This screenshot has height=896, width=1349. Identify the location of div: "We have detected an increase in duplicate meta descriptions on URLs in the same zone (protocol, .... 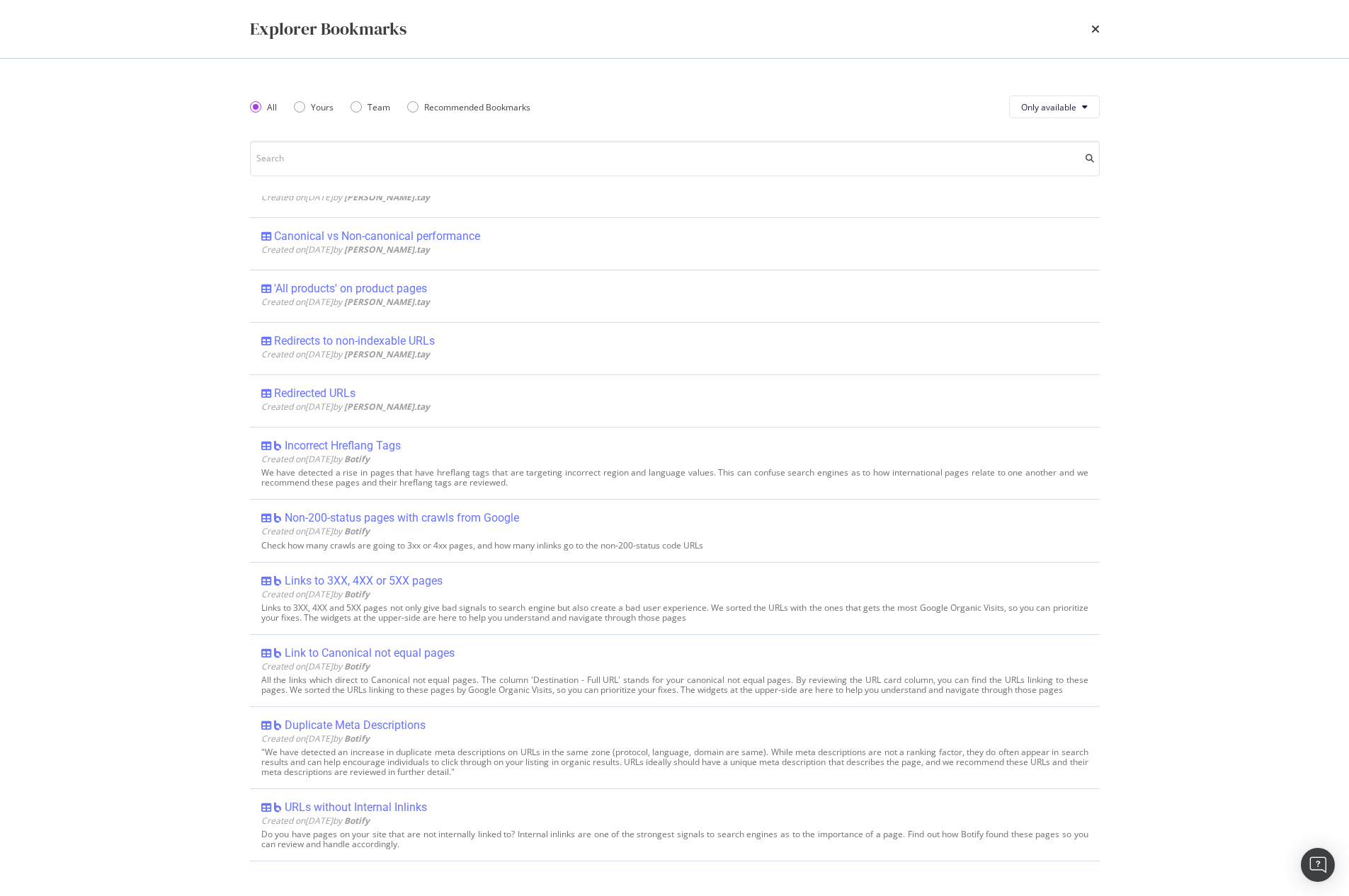
(675, 763).